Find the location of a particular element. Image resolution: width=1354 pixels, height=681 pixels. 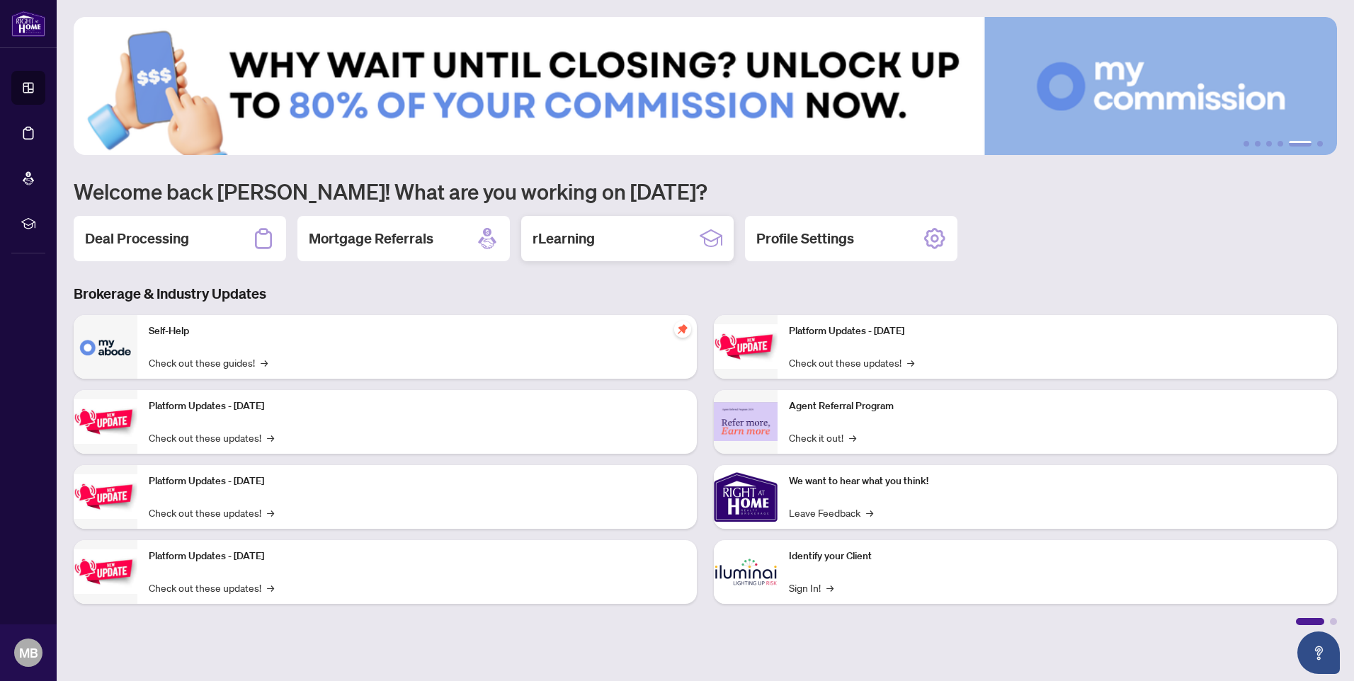

img: We want to hear what you think! is located at coordinates (745, 497).